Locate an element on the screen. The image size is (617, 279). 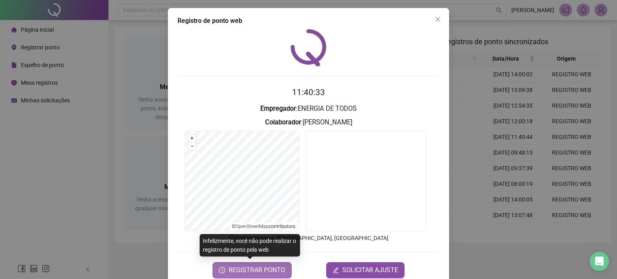
a: OpenStreetMap is located at coordinates (252, 227).